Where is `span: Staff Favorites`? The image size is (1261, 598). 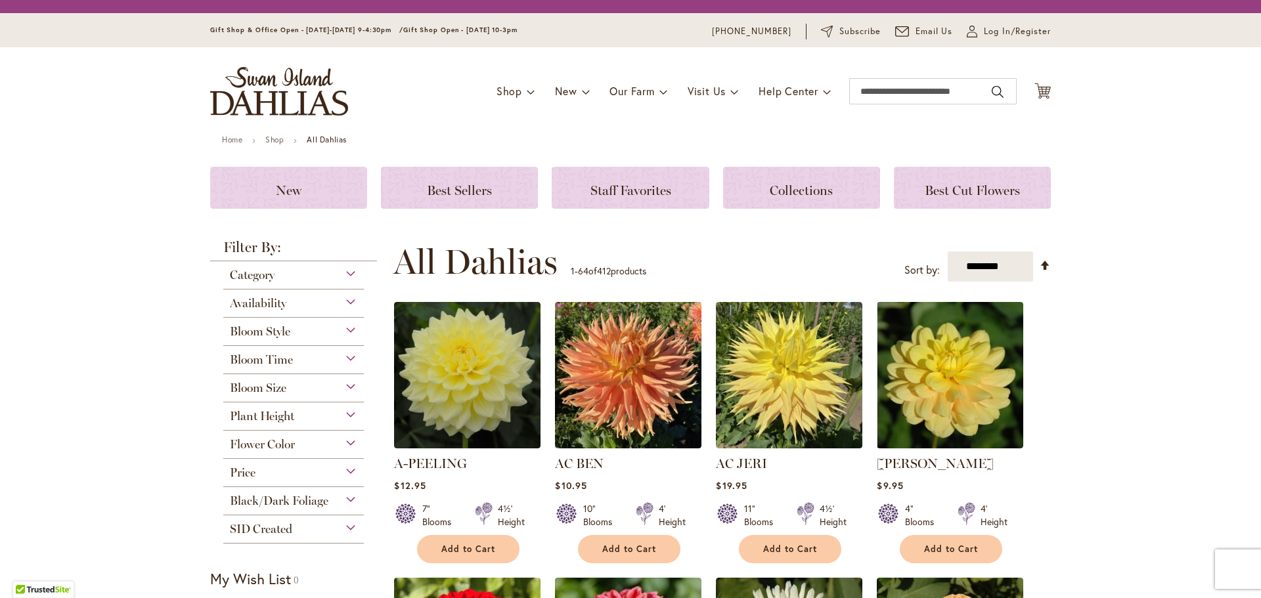 span: Staff Favorites is located at coordinates (631, 190).